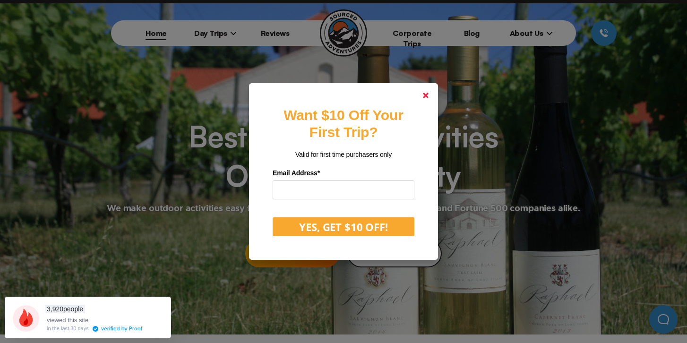 This screenshot has width=687, height=343. I want to click on span: people, so click(65, 309).